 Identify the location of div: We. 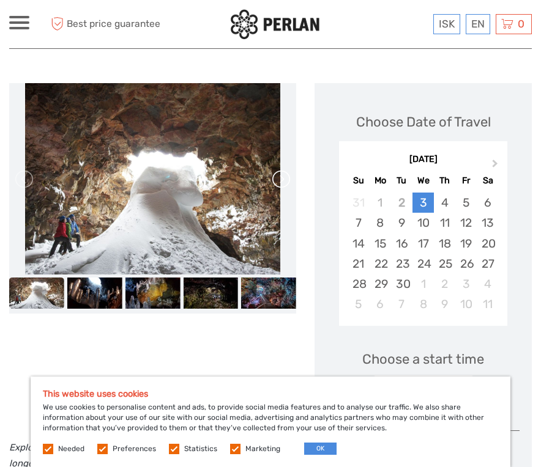
(423, 180).